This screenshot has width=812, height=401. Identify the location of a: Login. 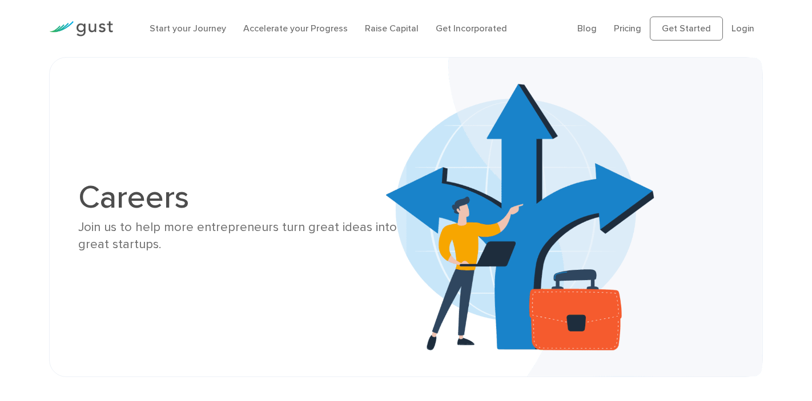
(743, 28).